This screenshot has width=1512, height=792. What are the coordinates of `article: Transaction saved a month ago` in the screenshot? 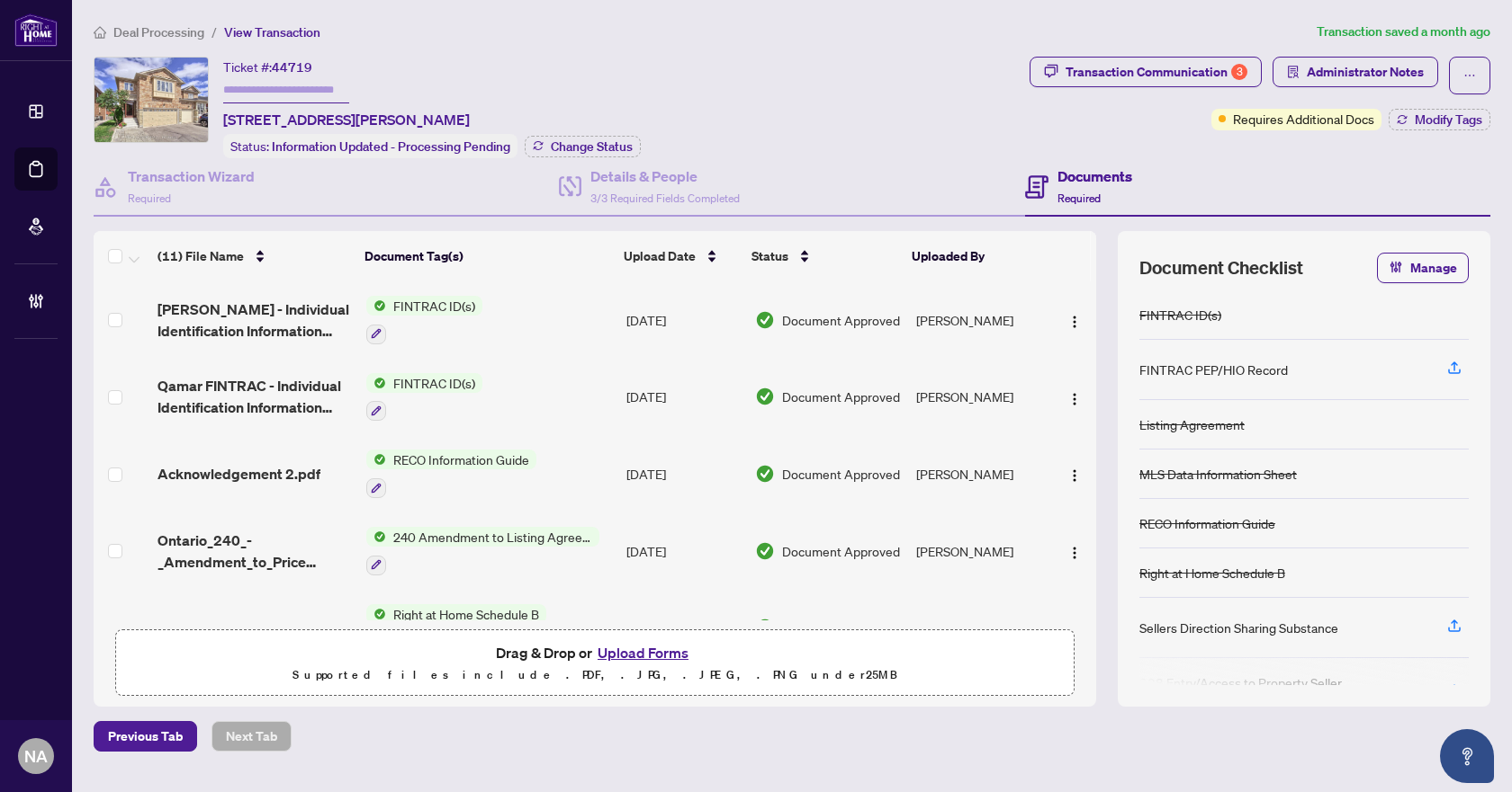 It's located at (1403, 31).